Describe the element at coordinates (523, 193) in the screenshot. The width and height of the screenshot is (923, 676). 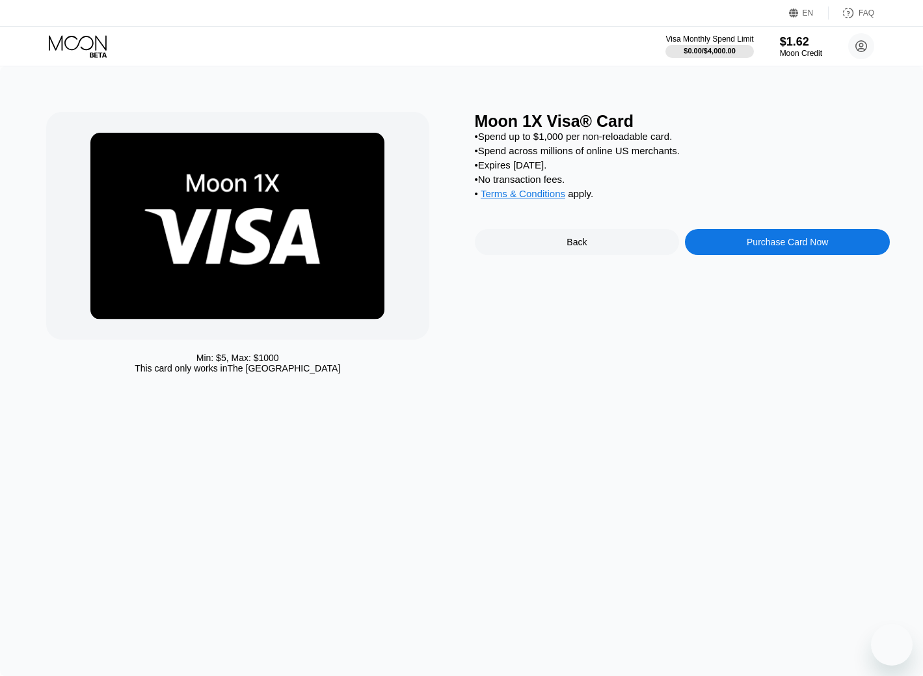
I see `span: Terms & Conditions` at that location.